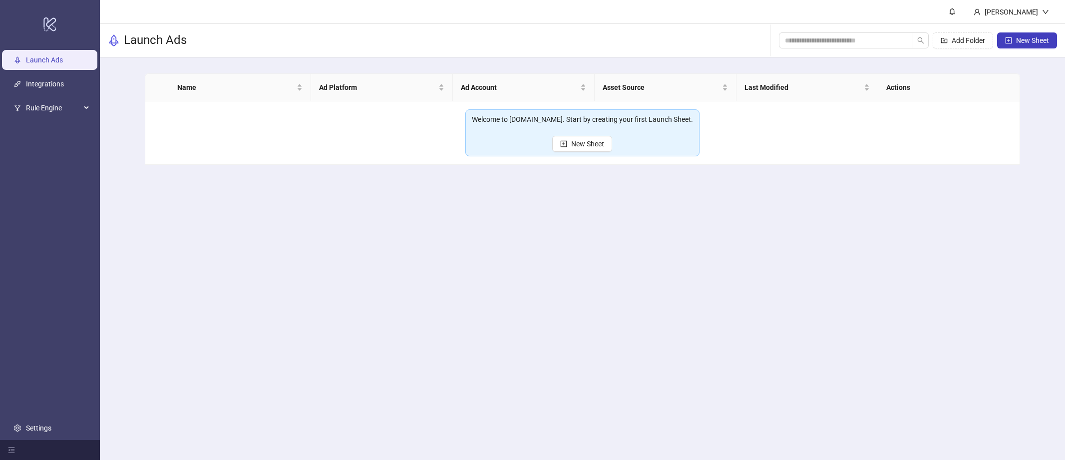  I want to click on span: user, so click(977, 12).